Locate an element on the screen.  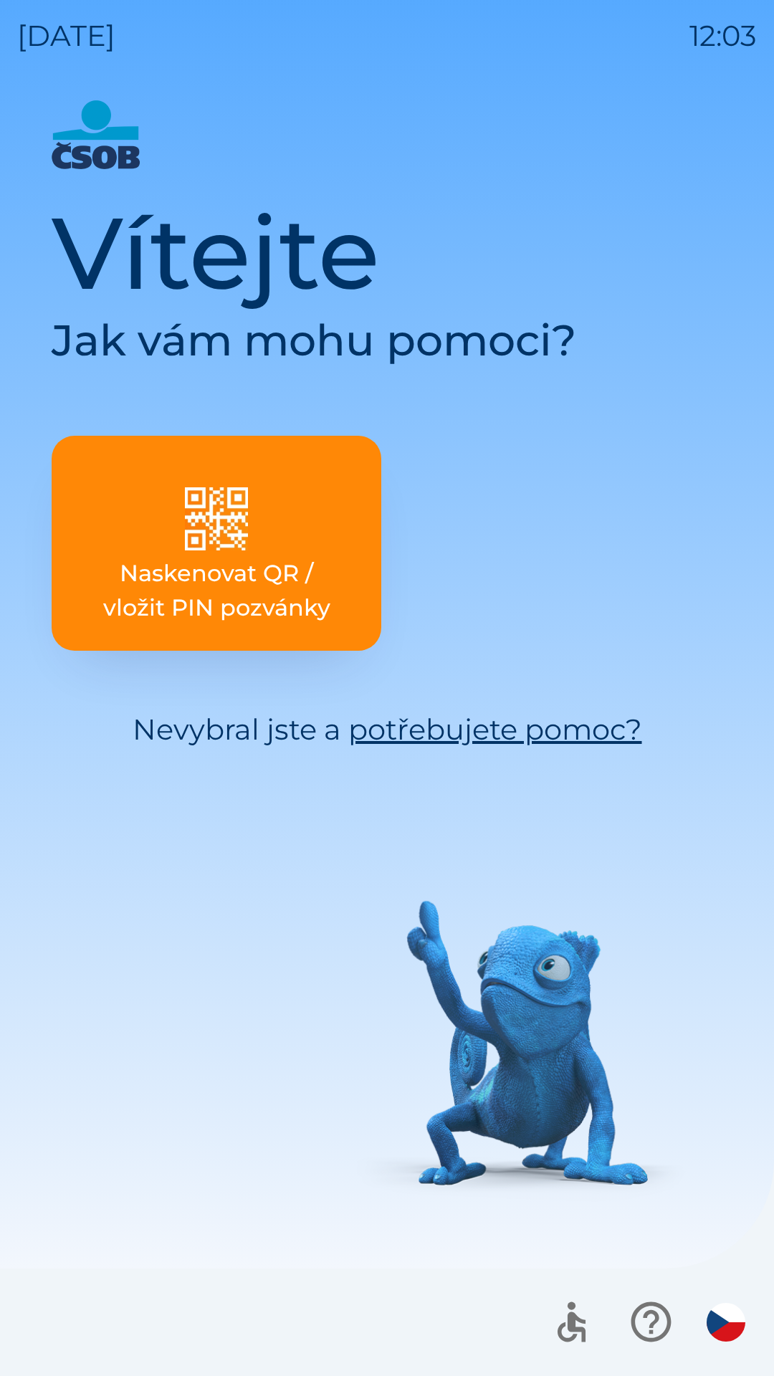
img: Logo is located at coordinates (387, 135).